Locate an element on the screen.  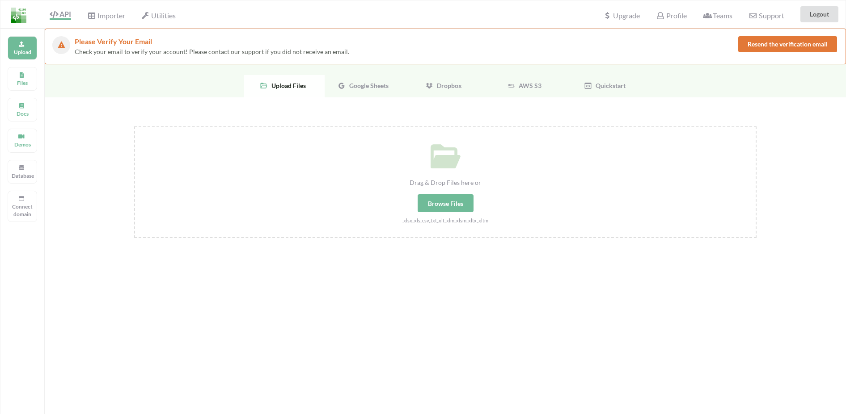
button: Resend the verification email is located at coordinates (787, 44).